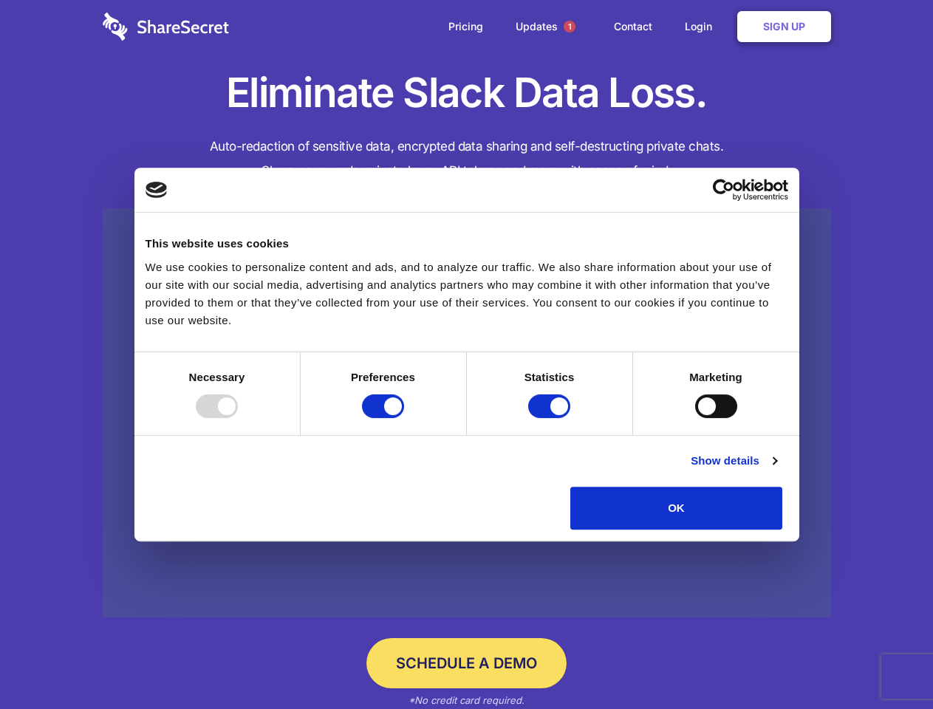  Describe the element at coordinates (467, 93) in the screenshot. I see `h1: Eliminate Slack Data Loss.` at that location.